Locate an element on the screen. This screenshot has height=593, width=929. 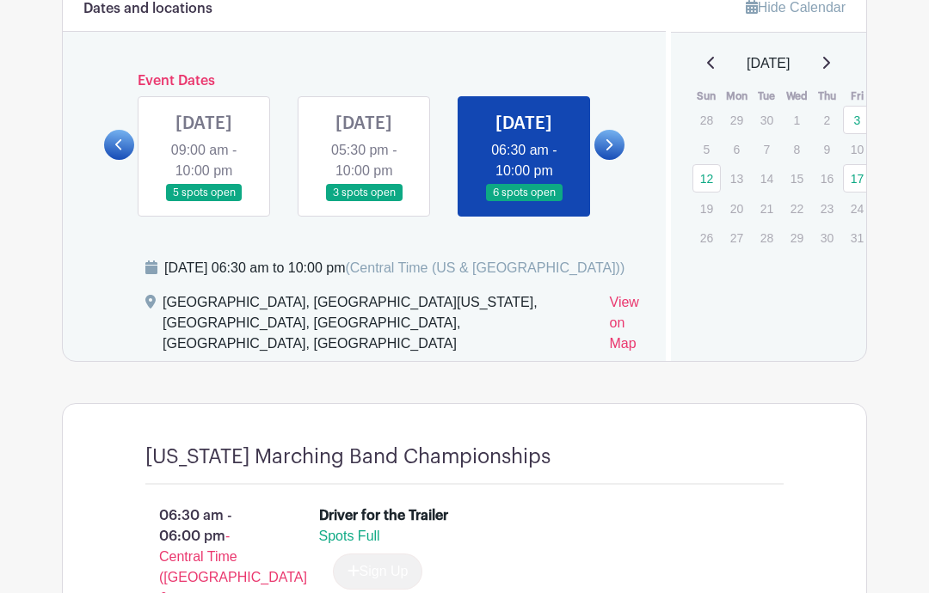
p: 5 is located at coordinates (706, 149).